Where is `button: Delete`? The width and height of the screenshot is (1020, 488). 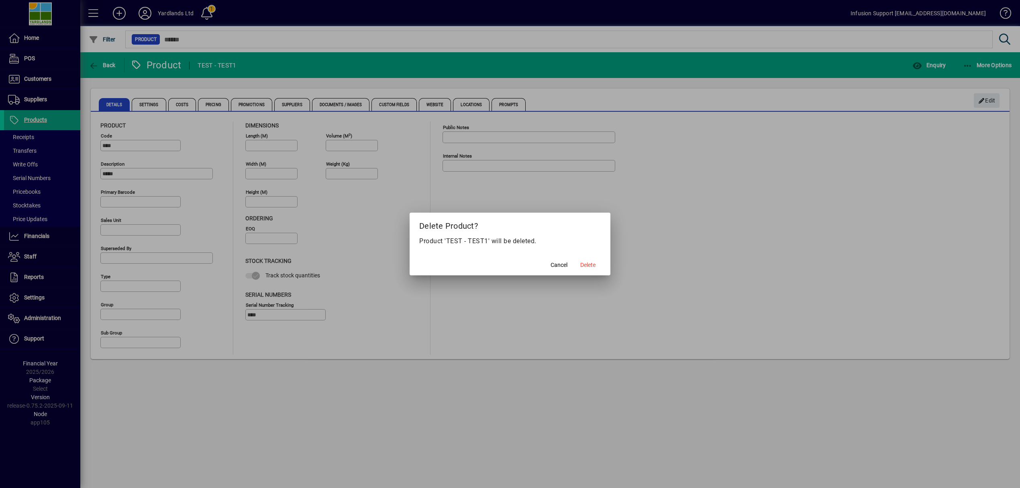 button: Delete is located at coordinates (588, 265).